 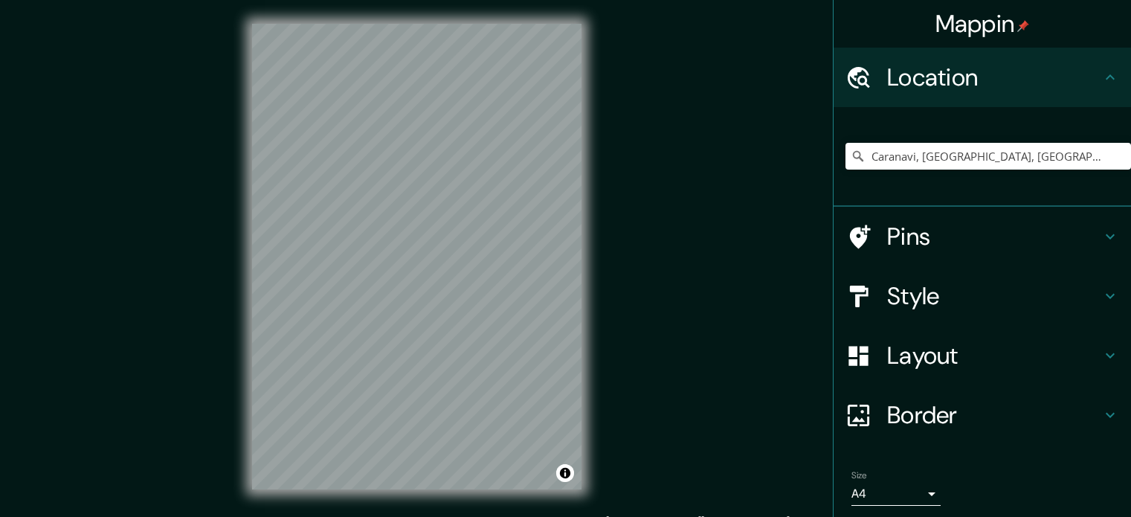 What do you see at coordinates (859, 475) in the screenshot?
I see `label: Size` at bounding box center [859, 475].